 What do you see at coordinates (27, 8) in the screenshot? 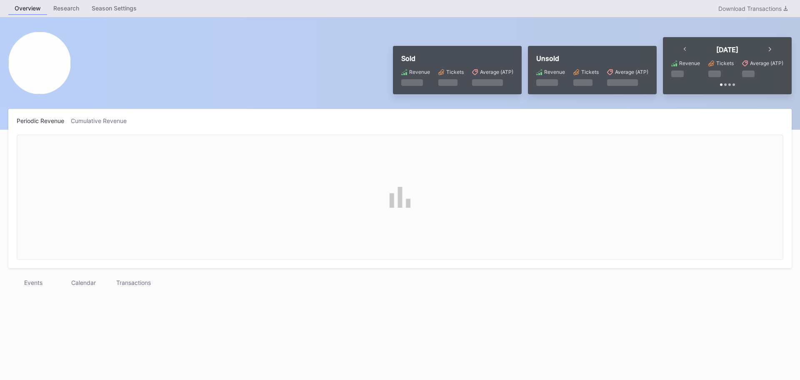
I see `a: Overview` at bounding box center [27, 8].